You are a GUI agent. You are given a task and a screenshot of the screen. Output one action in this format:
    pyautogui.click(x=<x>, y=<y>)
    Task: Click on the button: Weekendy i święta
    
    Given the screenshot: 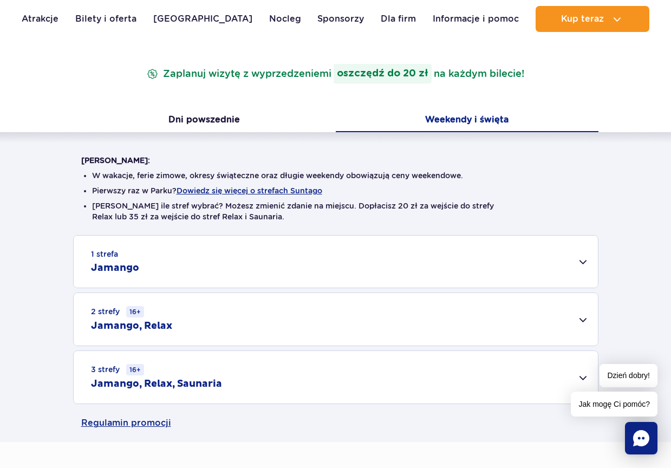 What is the action you would take?
    pyautogui.click(x=467, y=121)
    